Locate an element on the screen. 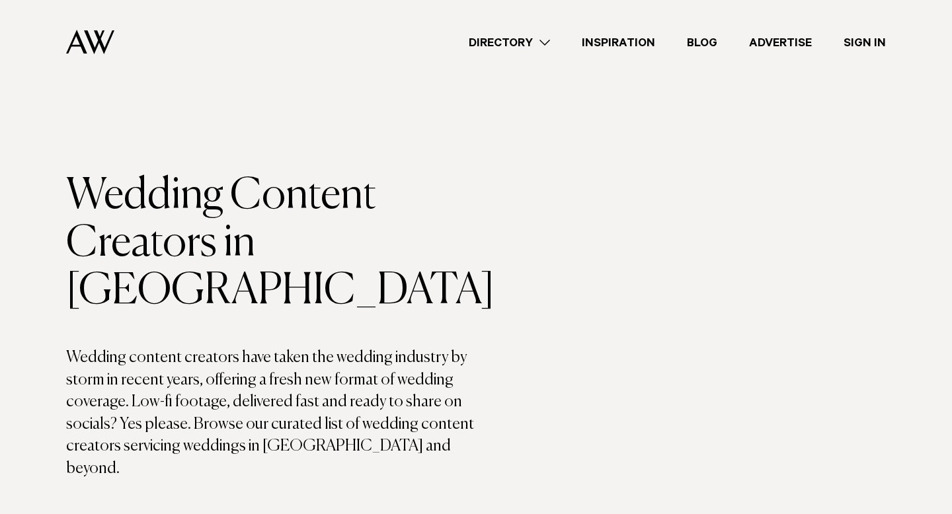  a: Advertise is located at coordinates (780, 42).